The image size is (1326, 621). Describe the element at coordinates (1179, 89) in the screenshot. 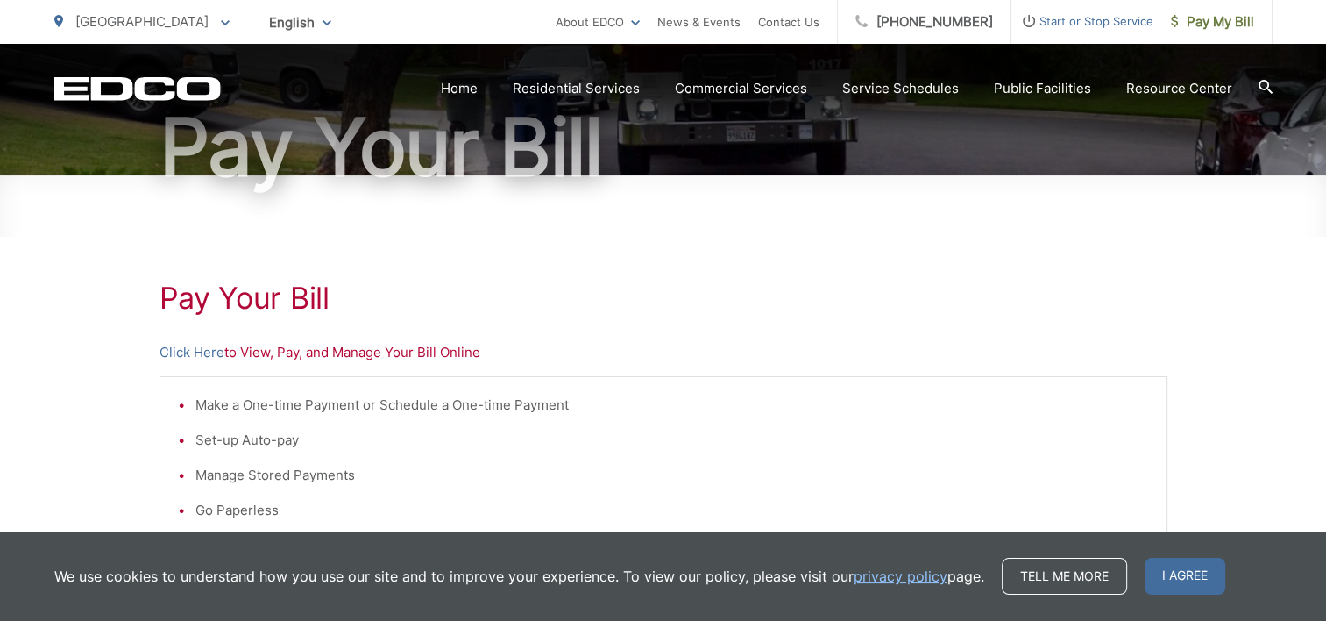

I see `a: Resource Center` at that location.